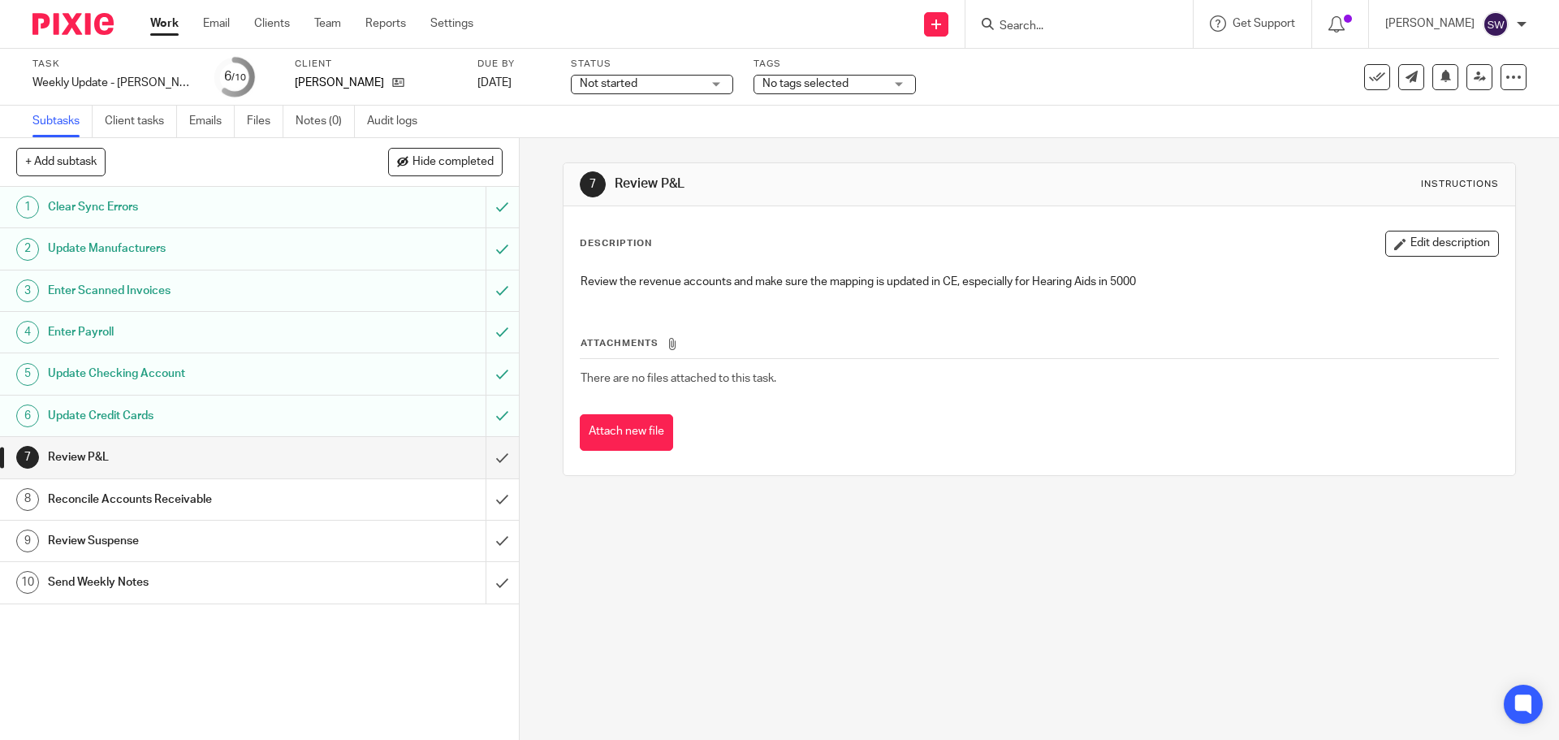 The image size is (1559, 740). I want to click on a: Audit logs, so click(398, 121).